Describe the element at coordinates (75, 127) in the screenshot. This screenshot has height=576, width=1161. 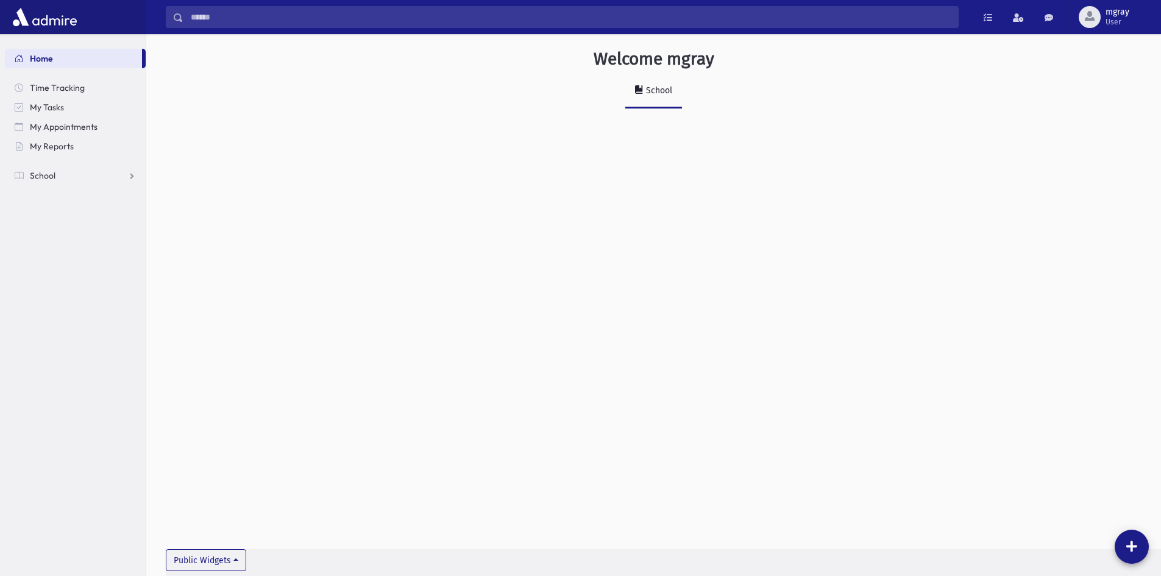
I see `a: My Appointments` at that location.